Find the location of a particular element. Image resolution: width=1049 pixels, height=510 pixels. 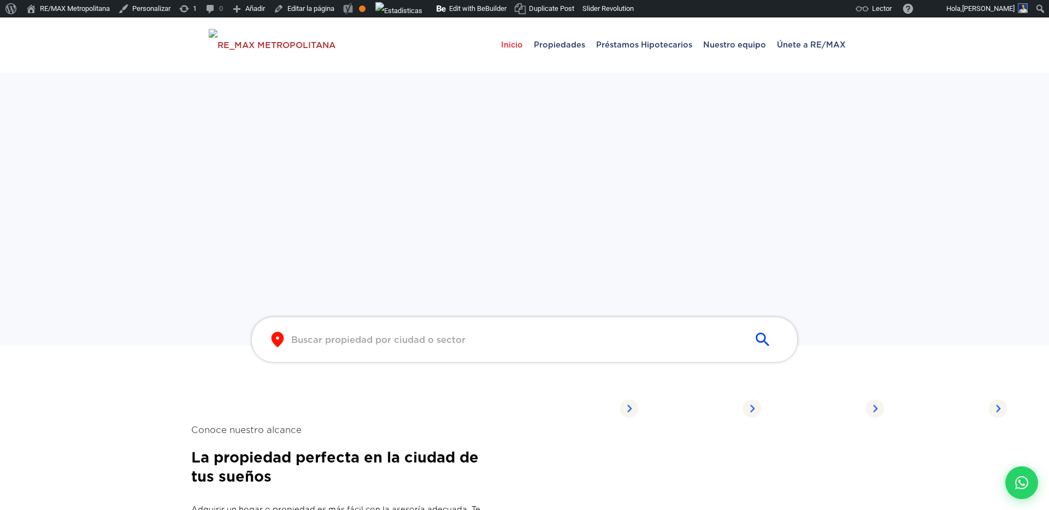

a: Préstamos Hipotecarios is located at coordinates (644, 45).